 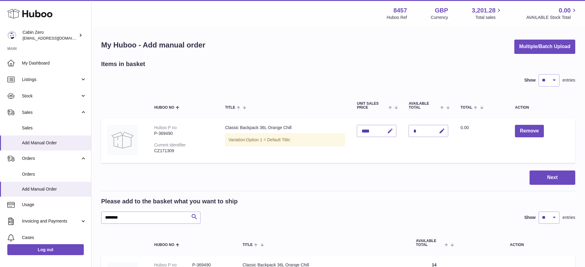 What do you see at coordinates (122, 140) in the screenshot?
I see `img: Classic Backpack 36L Orange Chill` at bounding box center [122, 140].